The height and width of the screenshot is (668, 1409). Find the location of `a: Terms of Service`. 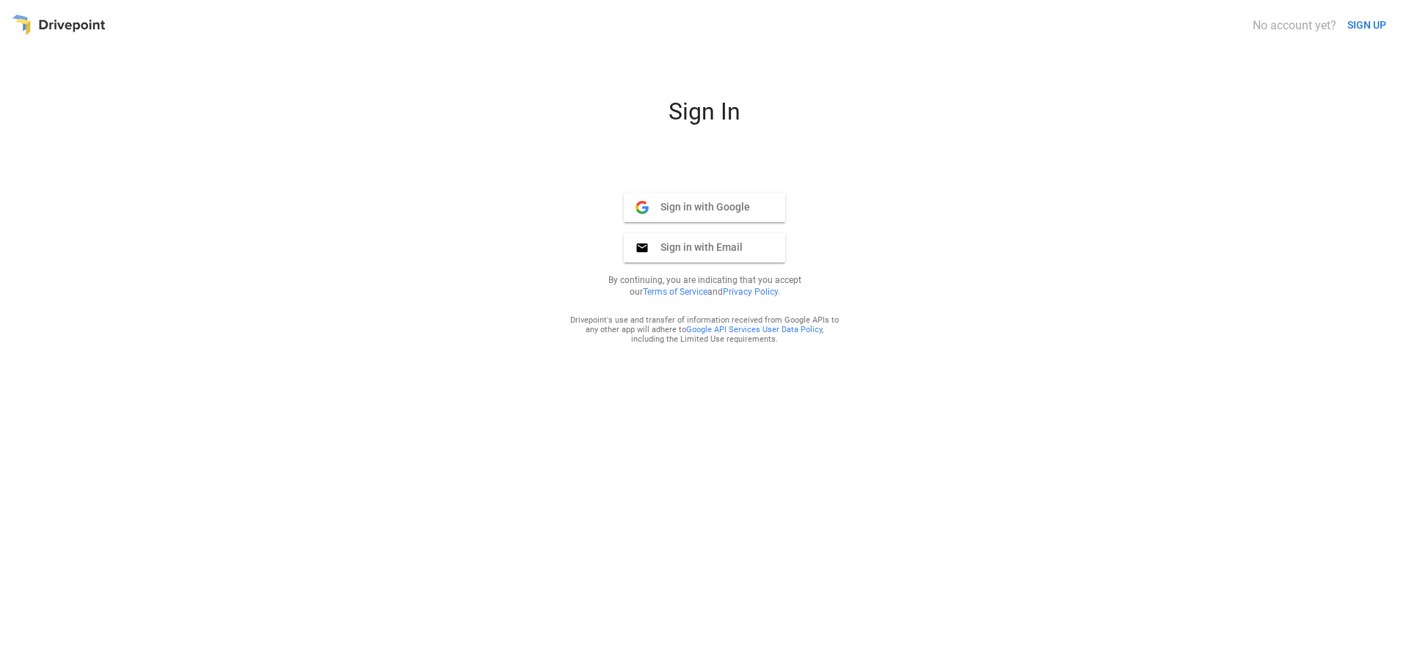

a: Terms of Service is located at coordinates (675, 292).